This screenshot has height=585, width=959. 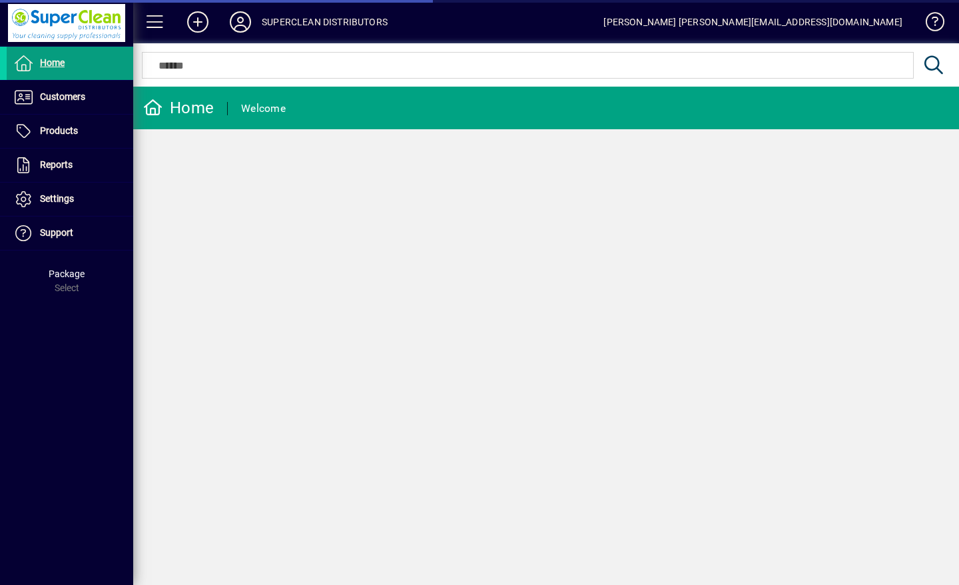 What do you see at coordinates (57, 198) in the screenshot?
I see `span: Settings` at bounding box center [57, 198].